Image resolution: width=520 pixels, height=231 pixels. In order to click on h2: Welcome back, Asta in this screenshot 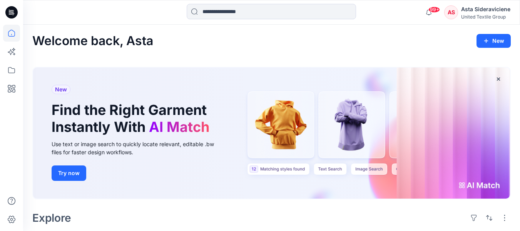, I will do `click(93, 41)`.